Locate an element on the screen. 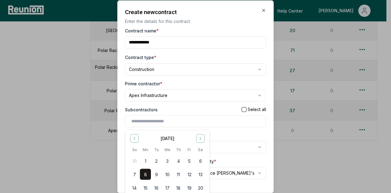 The height and width of the screenshot is (193, 391). button: 20 is located at coordinates (200, 187).